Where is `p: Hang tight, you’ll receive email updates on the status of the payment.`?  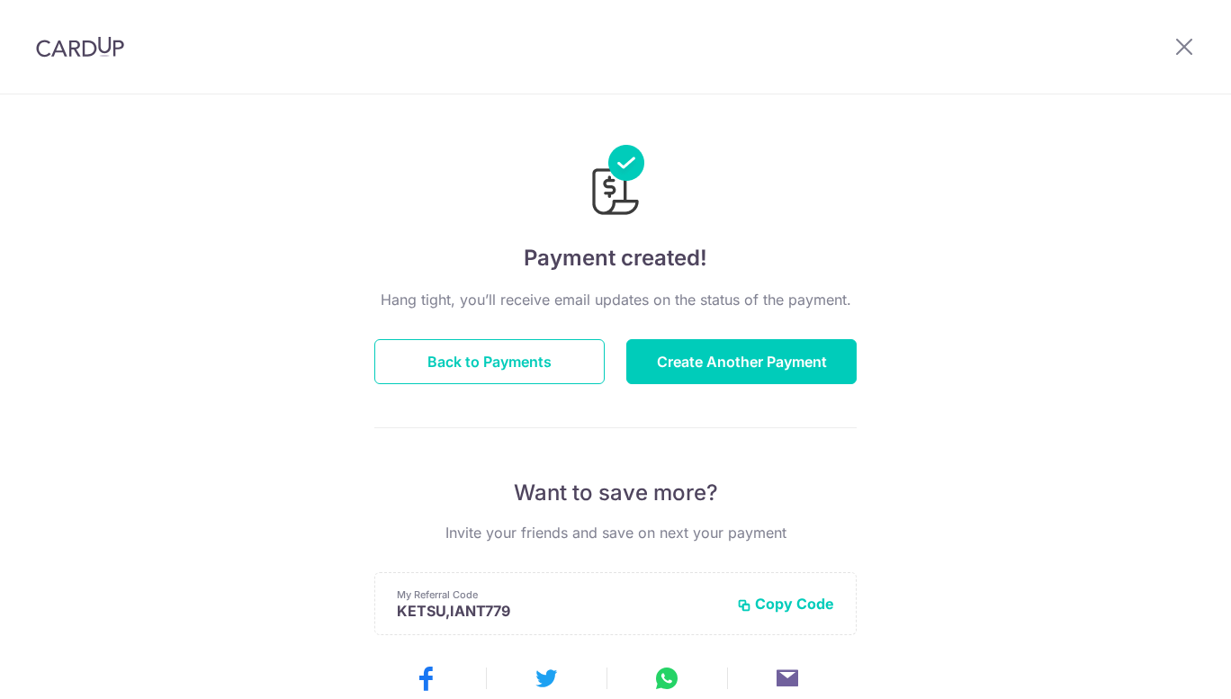
p: Hang tight, you’ll receive email updates on the status of the payment. is located at coordinates (616, 300).